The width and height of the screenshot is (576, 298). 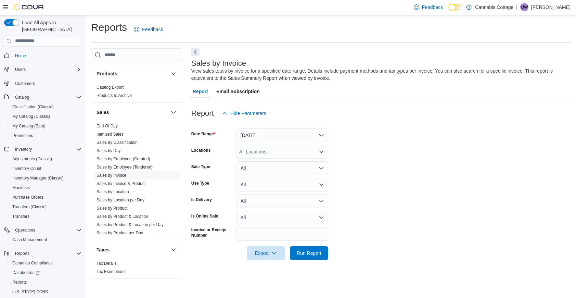 What do you see at coordinates (29, 7) in the screenshot?
I see `img: Cova` at bounding box center [29, 7].